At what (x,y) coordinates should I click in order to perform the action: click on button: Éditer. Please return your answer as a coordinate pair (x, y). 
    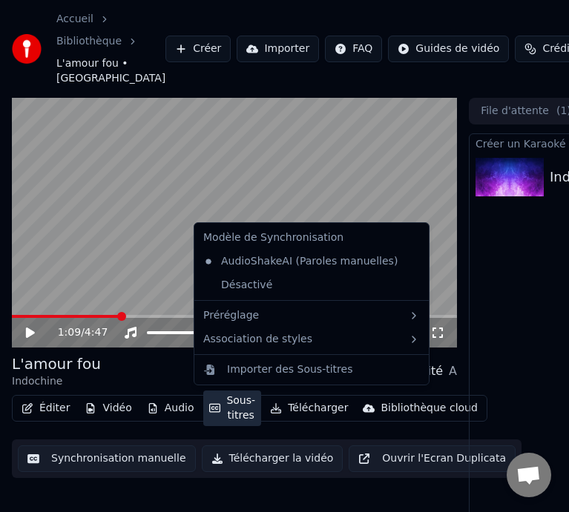
    Looking at the image, I should click on (45, 408).